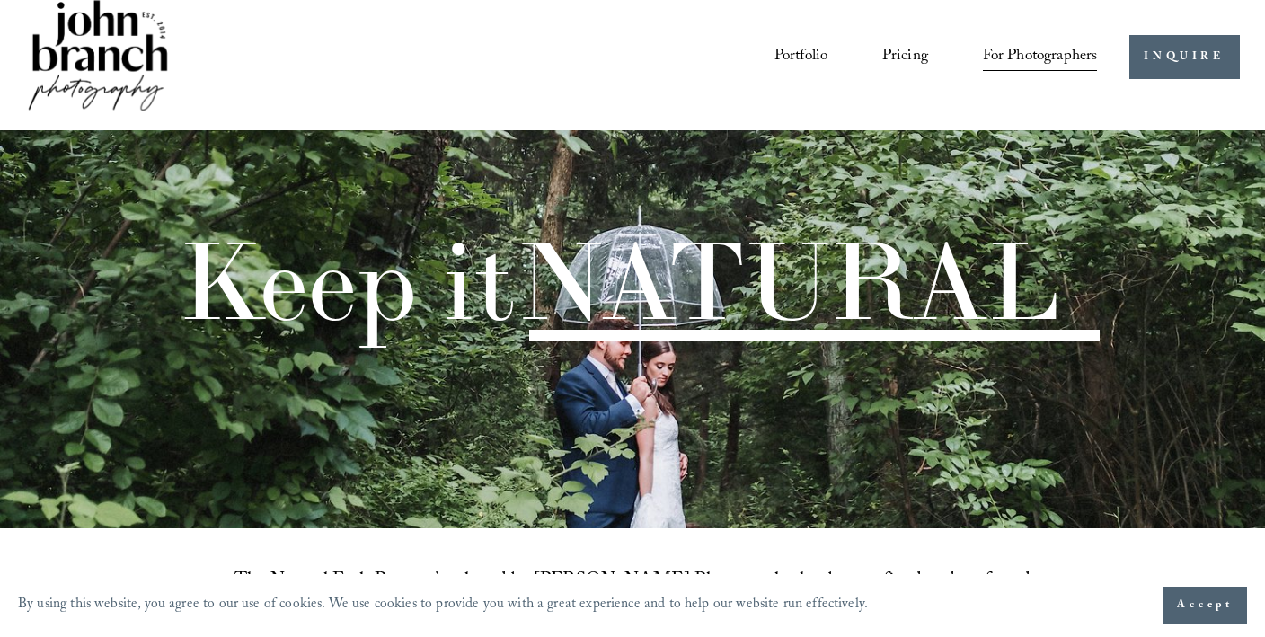  What do you see at coordinates (1040, 57) in the screenshot?
I see `span: For Photographers` at bounding box center [1040, 57].